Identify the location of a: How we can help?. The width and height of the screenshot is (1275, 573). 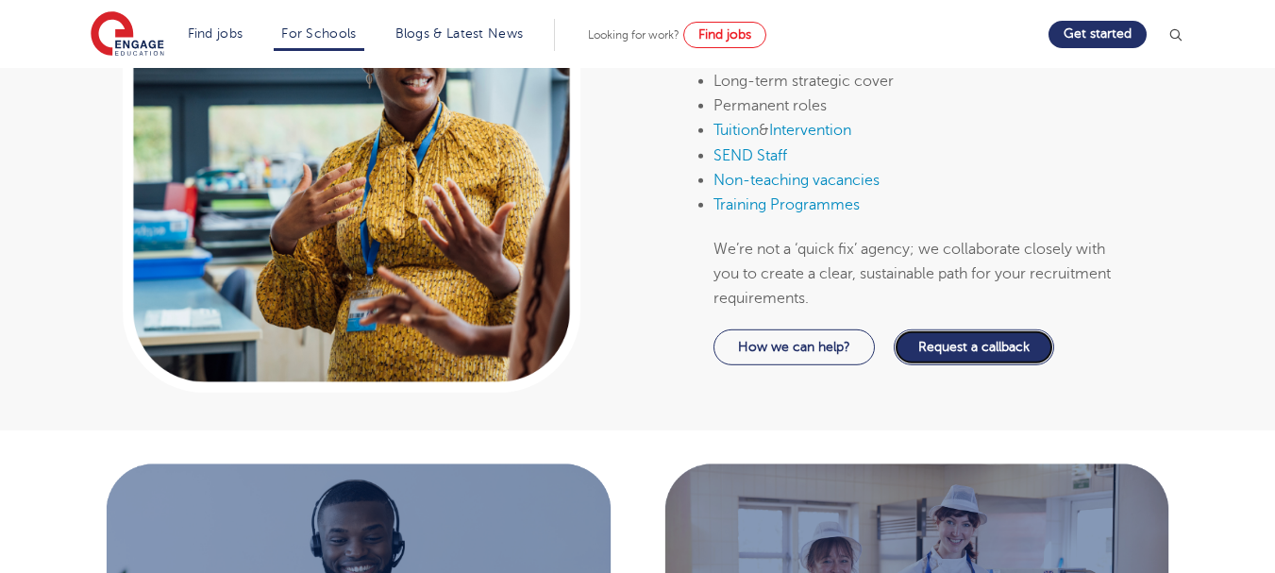
(794, 347).